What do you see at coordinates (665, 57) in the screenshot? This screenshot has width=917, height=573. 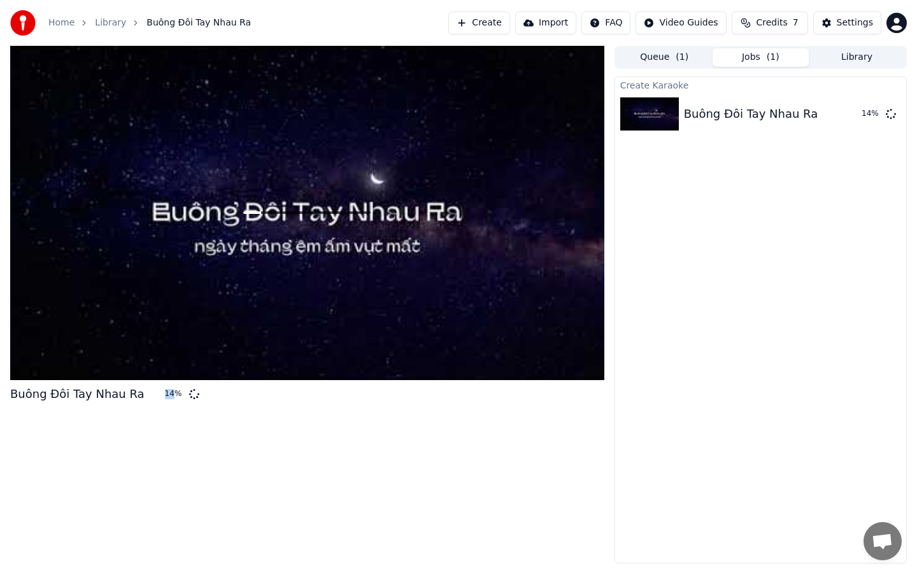 I see `button: Queue` at bounding box center [665, 57].